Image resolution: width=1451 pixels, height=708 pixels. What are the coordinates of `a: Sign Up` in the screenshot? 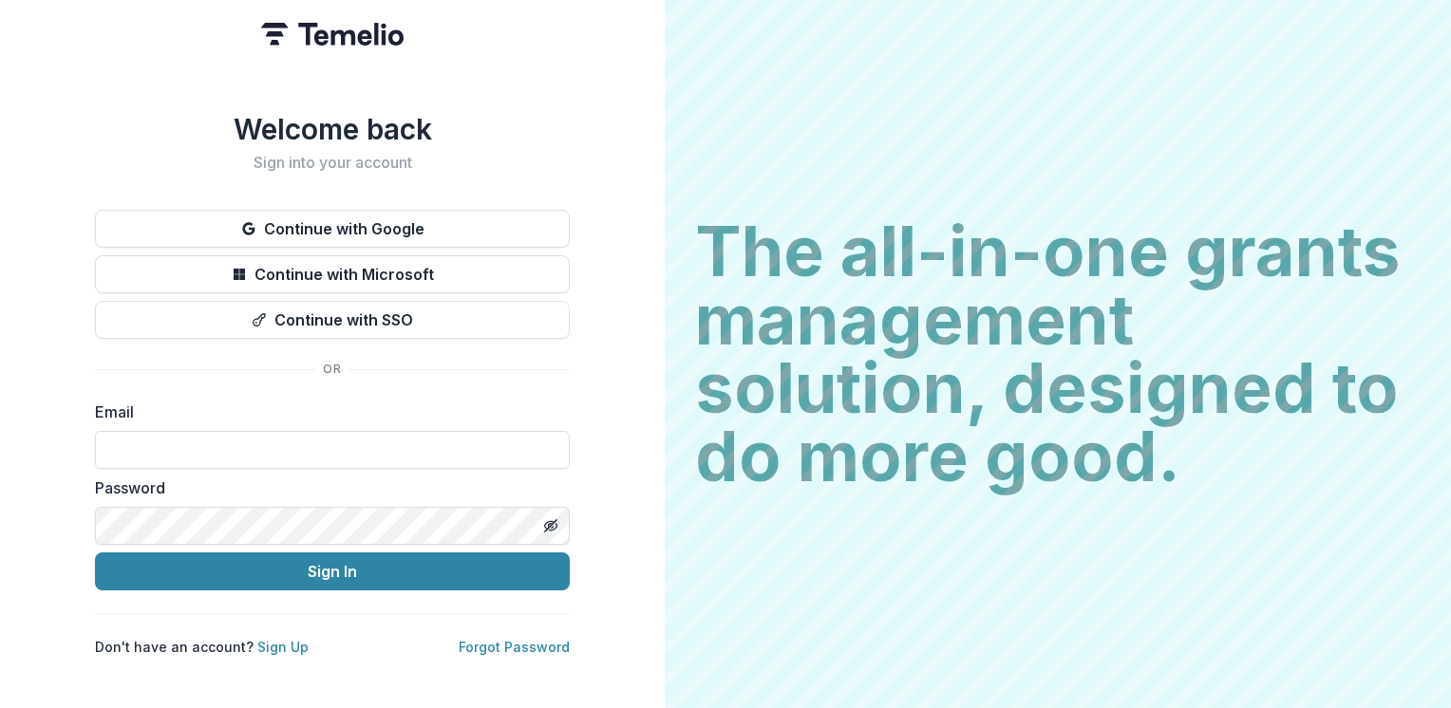 It's located at (283, 647).